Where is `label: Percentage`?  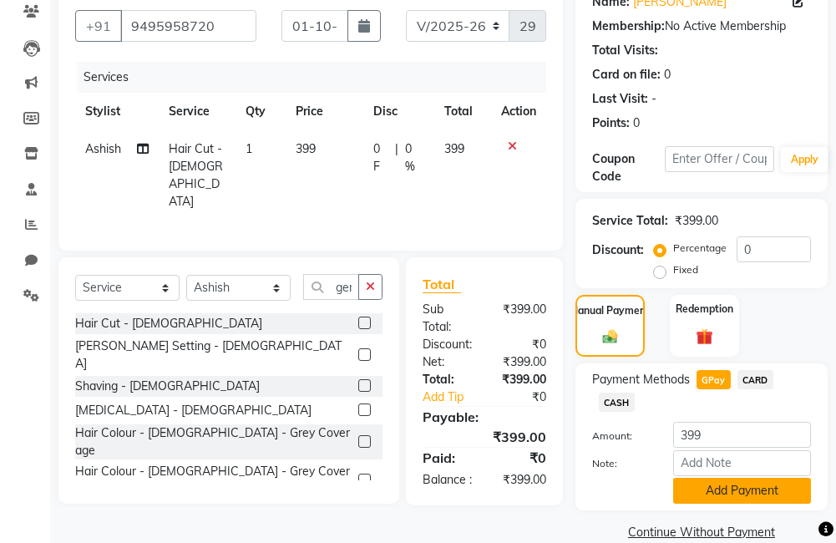 label: Percentage is located at coordinates (700, 248).